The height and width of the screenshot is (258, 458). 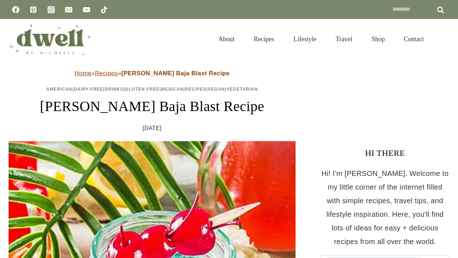 What do you see at coordinates (444, 39) in the screenshot?
I see `button: View Search Form` at bounding box center [444, 39].